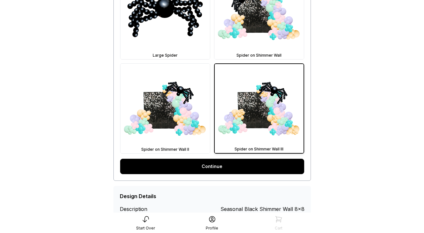 The image size is (424, 233). Describe the element at coordinates (138, 196) in the screenshot. I see `div: Design Details` at that location.